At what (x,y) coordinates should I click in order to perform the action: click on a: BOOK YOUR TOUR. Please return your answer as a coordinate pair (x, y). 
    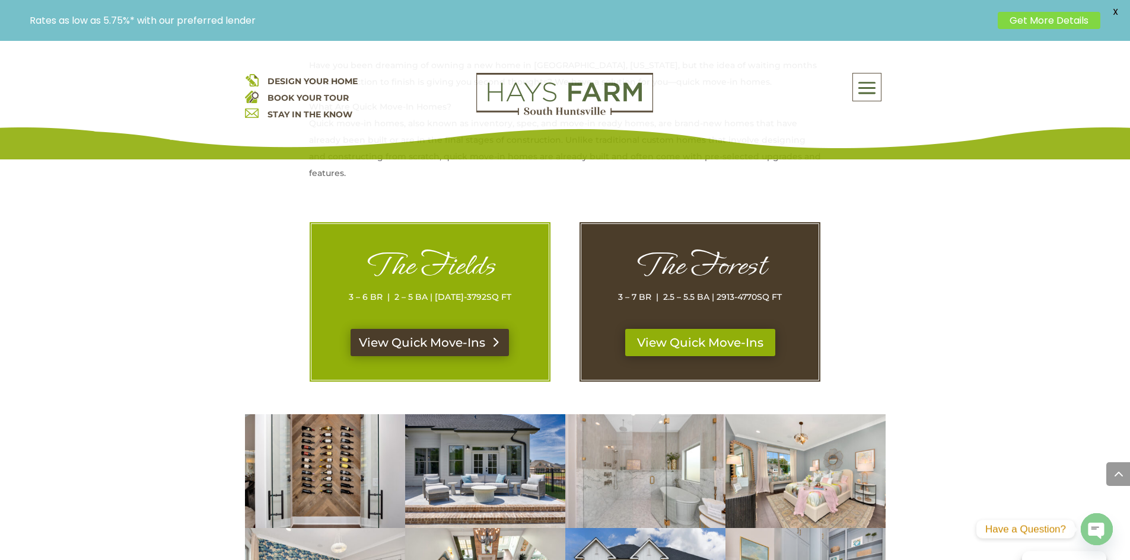
    Looking at the image, I should click on (308, 98).